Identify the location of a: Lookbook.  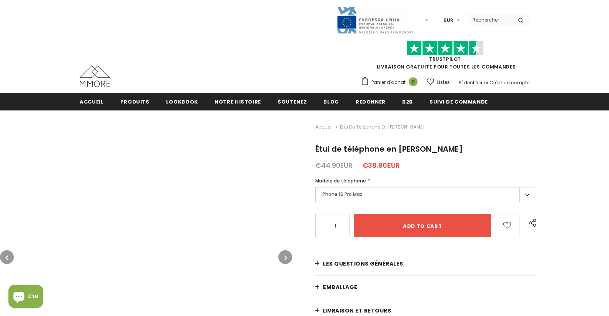
(182, 101).